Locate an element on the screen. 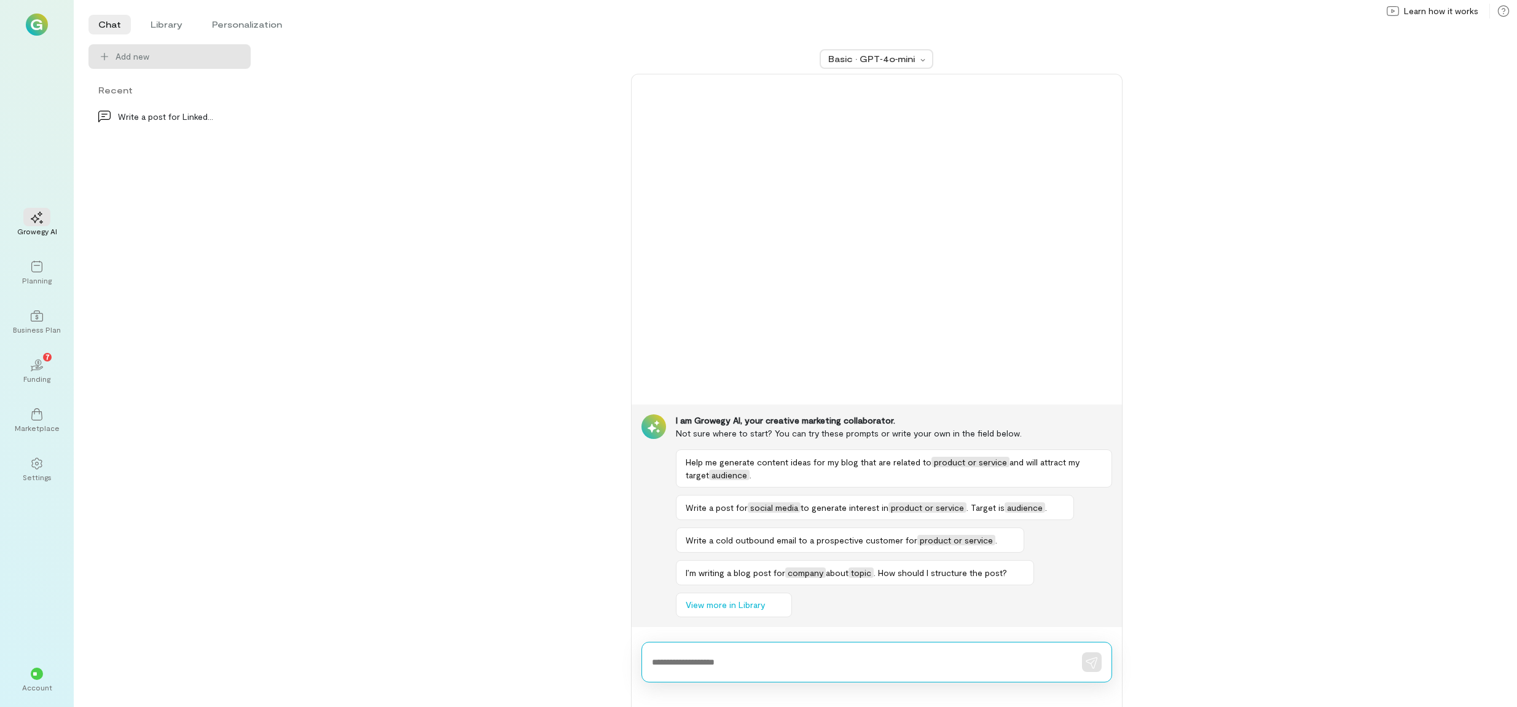 This screenshot has width=1517, height=707. div: Planning is located at coordinates (37, 280).